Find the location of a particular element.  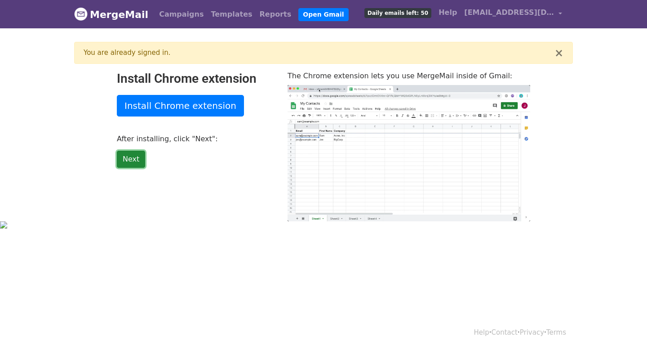

p: The Chrome extension lets you use MergeMail inside of Gmail: is located at coordinates (409, 76).